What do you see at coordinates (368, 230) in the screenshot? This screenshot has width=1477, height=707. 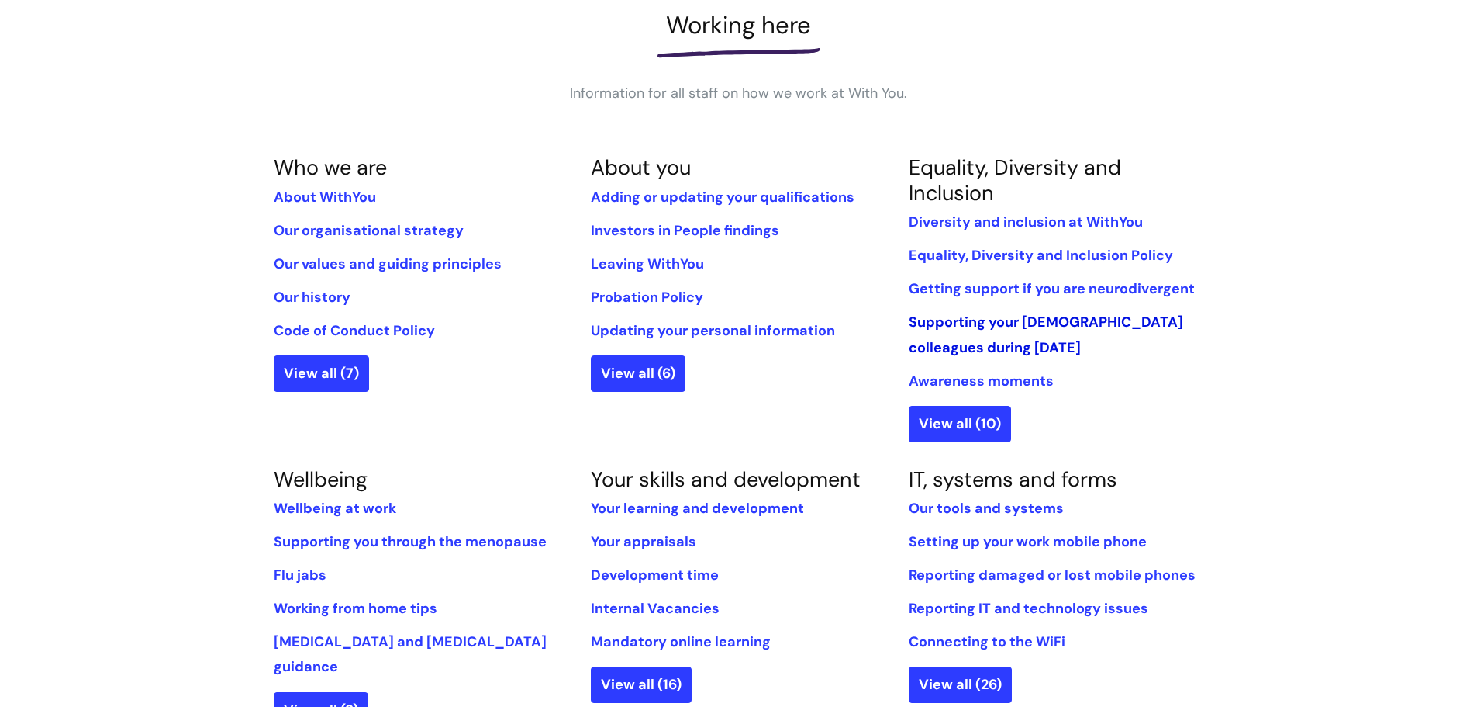 I see `a: Our organisational strategy` at bounding box center [368, 230].